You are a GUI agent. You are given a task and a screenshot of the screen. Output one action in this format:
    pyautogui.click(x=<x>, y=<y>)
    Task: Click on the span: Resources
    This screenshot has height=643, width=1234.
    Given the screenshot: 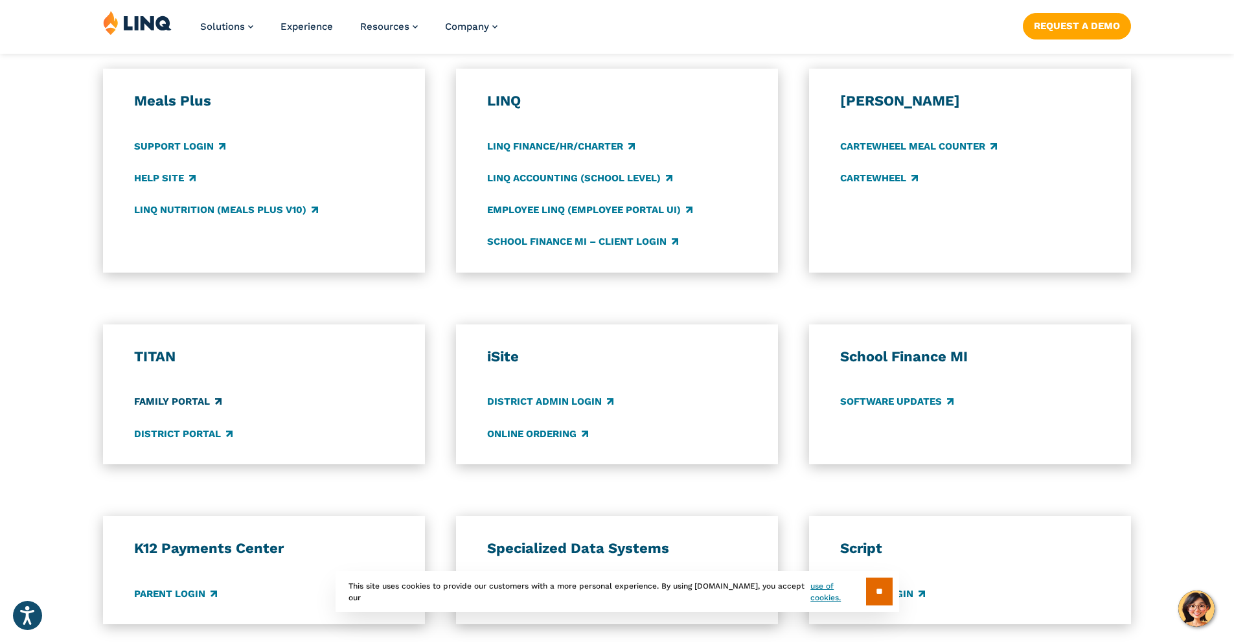 What is the action you would take?
    pyautogui.click(x=385, y=27)
    